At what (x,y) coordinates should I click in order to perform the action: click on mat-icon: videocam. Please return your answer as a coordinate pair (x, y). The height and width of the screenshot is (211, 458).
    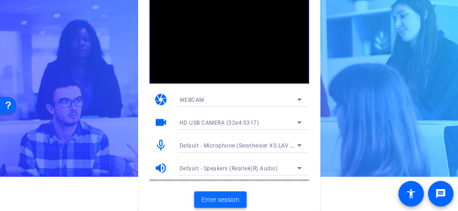
    Looking at the image, I should click on (161, 122).